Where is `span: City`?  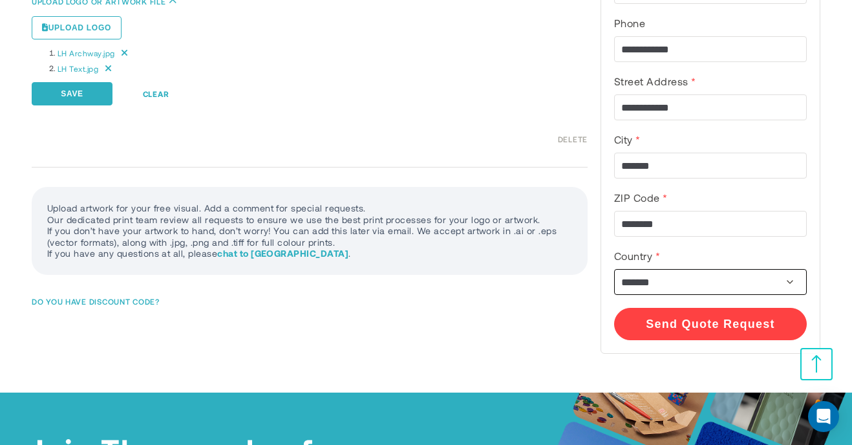
span: City is located at coordinates (623, 139).